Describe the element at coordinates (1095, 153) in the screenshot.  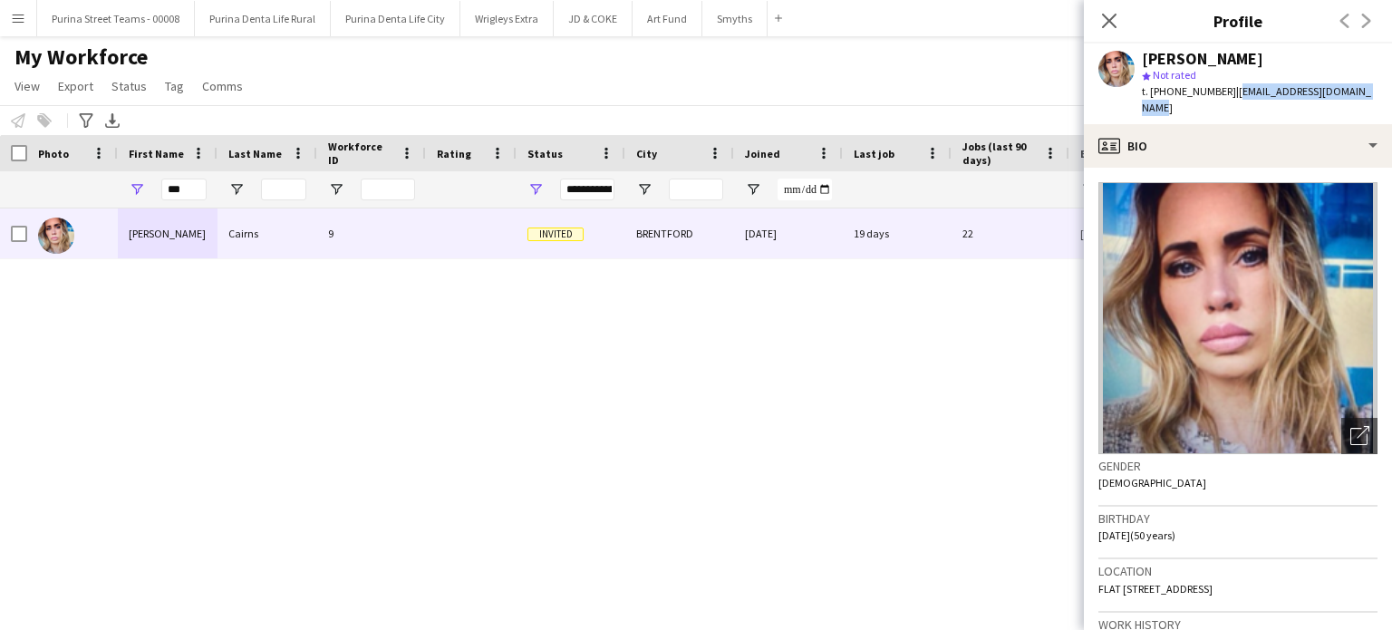
I see `span: Email` at that location.